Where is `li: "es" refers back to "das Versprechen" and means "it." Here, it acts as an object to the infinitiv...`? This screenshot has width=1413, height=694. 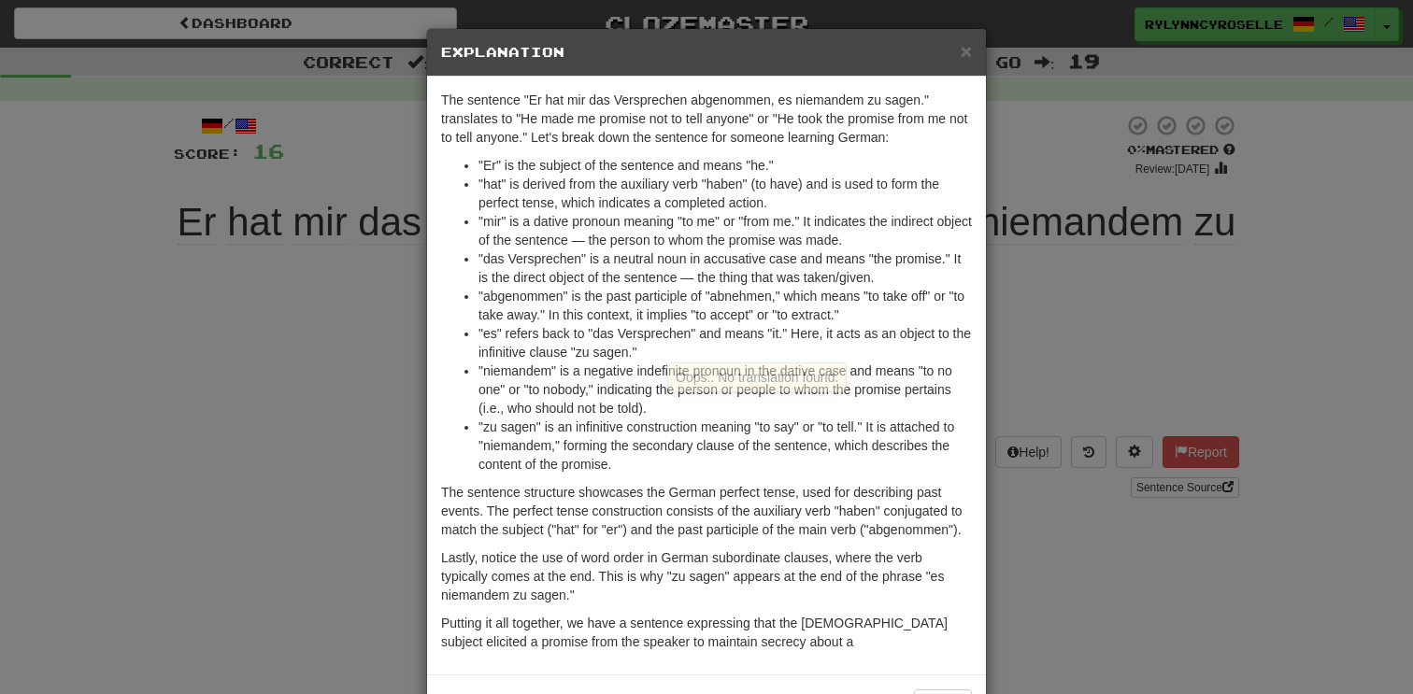 li: "es" refers back to "das Versprechen" and means "it." Here, it acts as an object to the infinitiv... is located at coordinates (725, 343).